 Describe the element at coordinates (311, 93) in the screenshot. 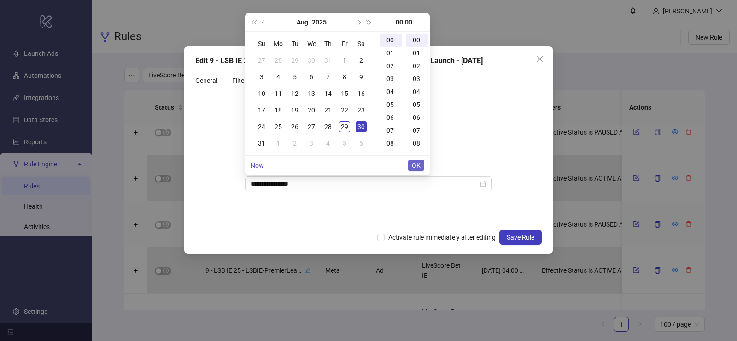

I see `div: 13` at that location.